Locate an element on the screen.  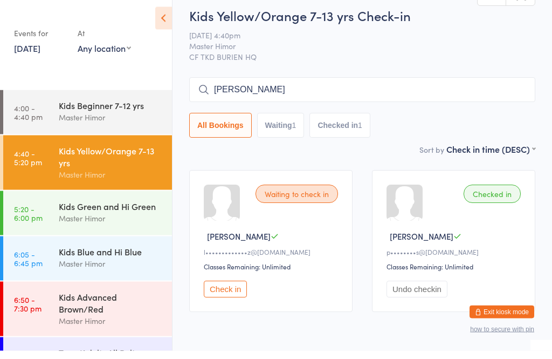
button: Undo checkin is located at coordinates (417, 297).